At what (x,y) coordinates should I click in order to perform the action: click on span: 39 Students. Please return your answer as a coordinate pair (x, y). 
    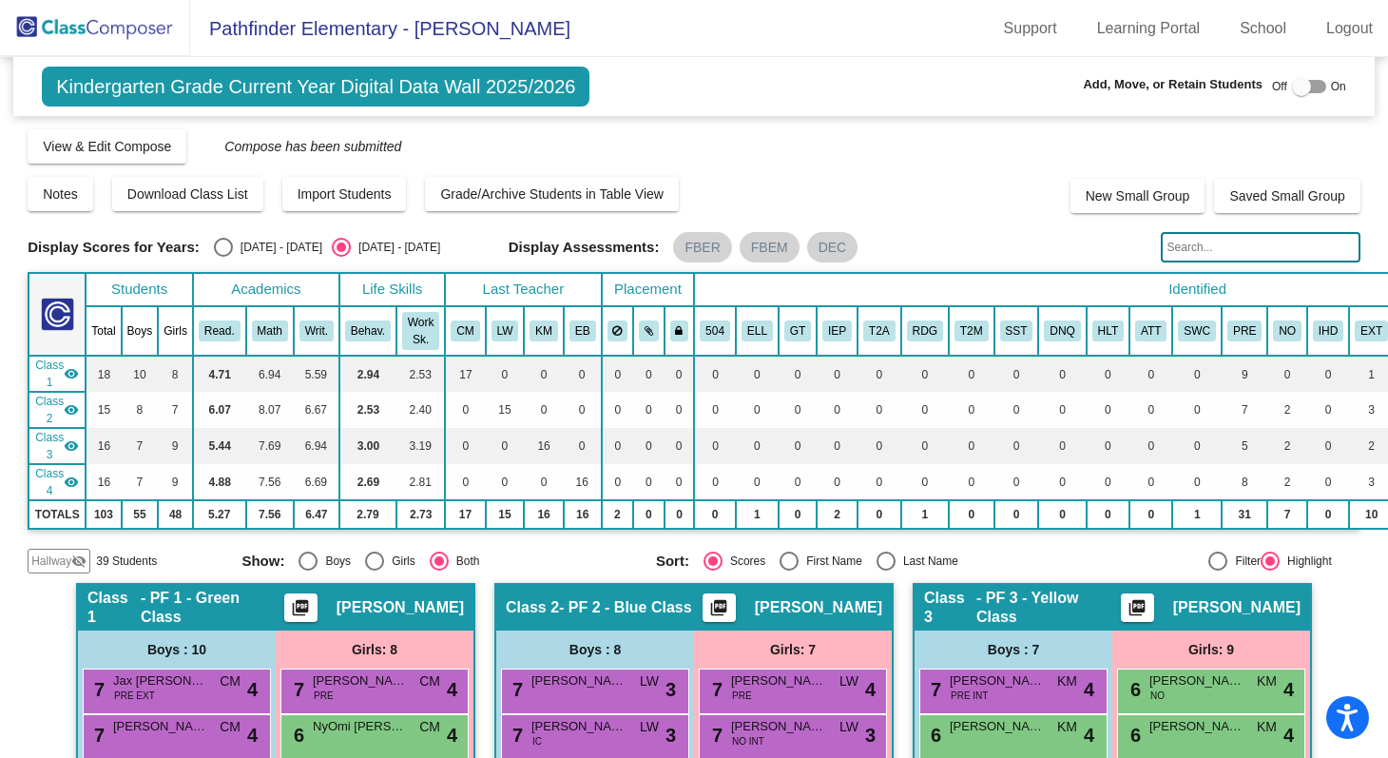
    Looking at the image, I should click on (126, 561).